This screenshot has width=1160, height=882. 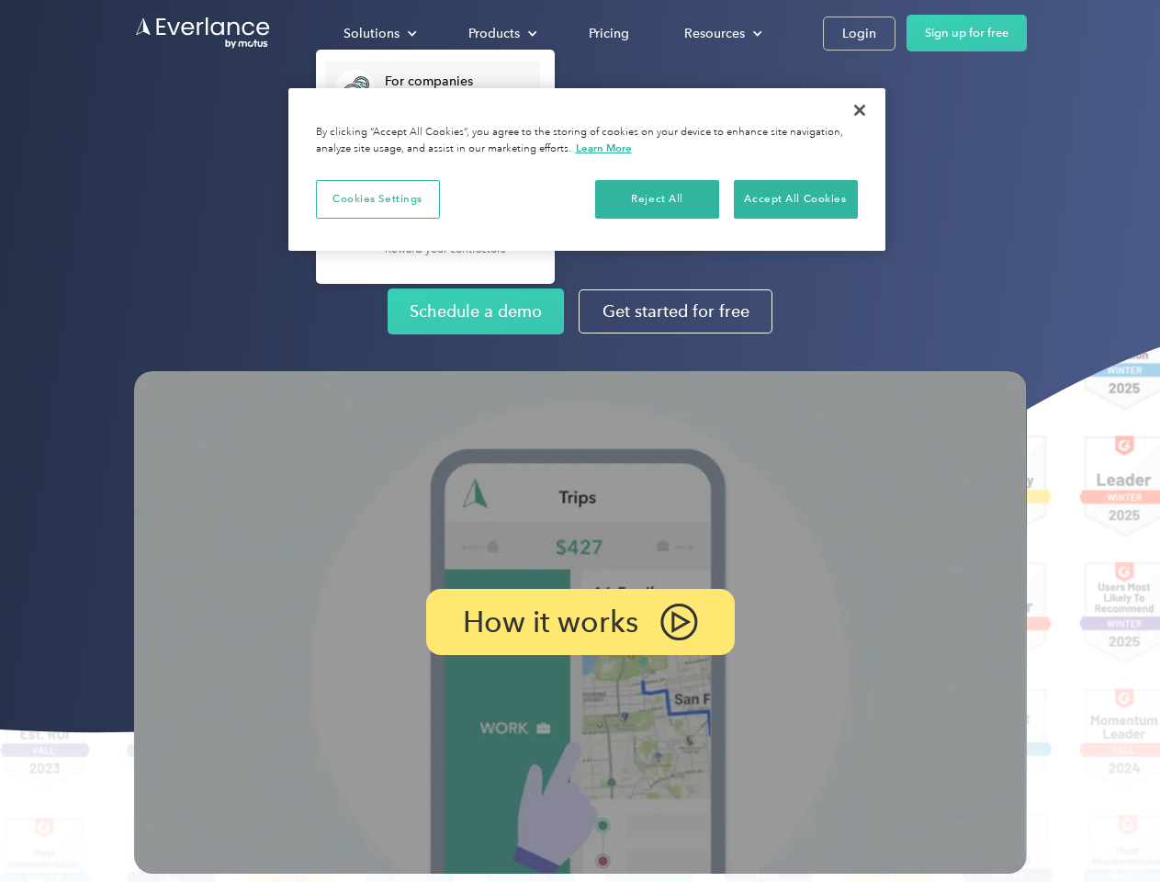 What do you see at coordinates (203, 33) in the screenshot?
I see `a: Go to homepage` at bounding box center [203, 33].